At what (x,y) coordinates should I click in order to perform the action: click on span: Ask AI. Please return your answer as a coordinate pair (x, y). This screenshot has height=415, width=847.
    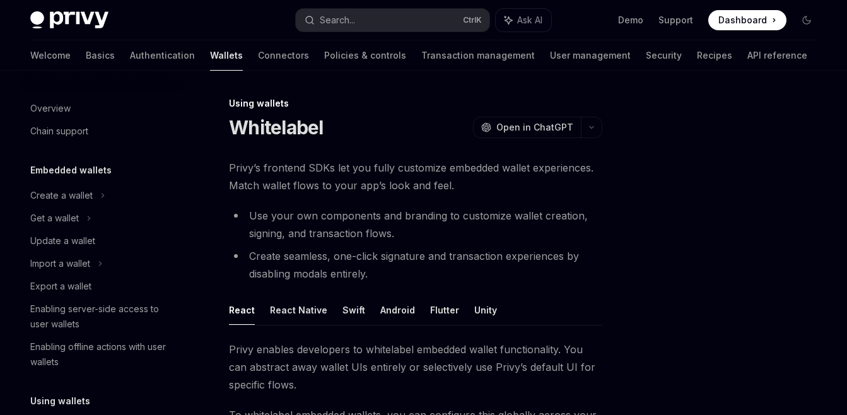
    Looking at the image, I should click on (530, 20).